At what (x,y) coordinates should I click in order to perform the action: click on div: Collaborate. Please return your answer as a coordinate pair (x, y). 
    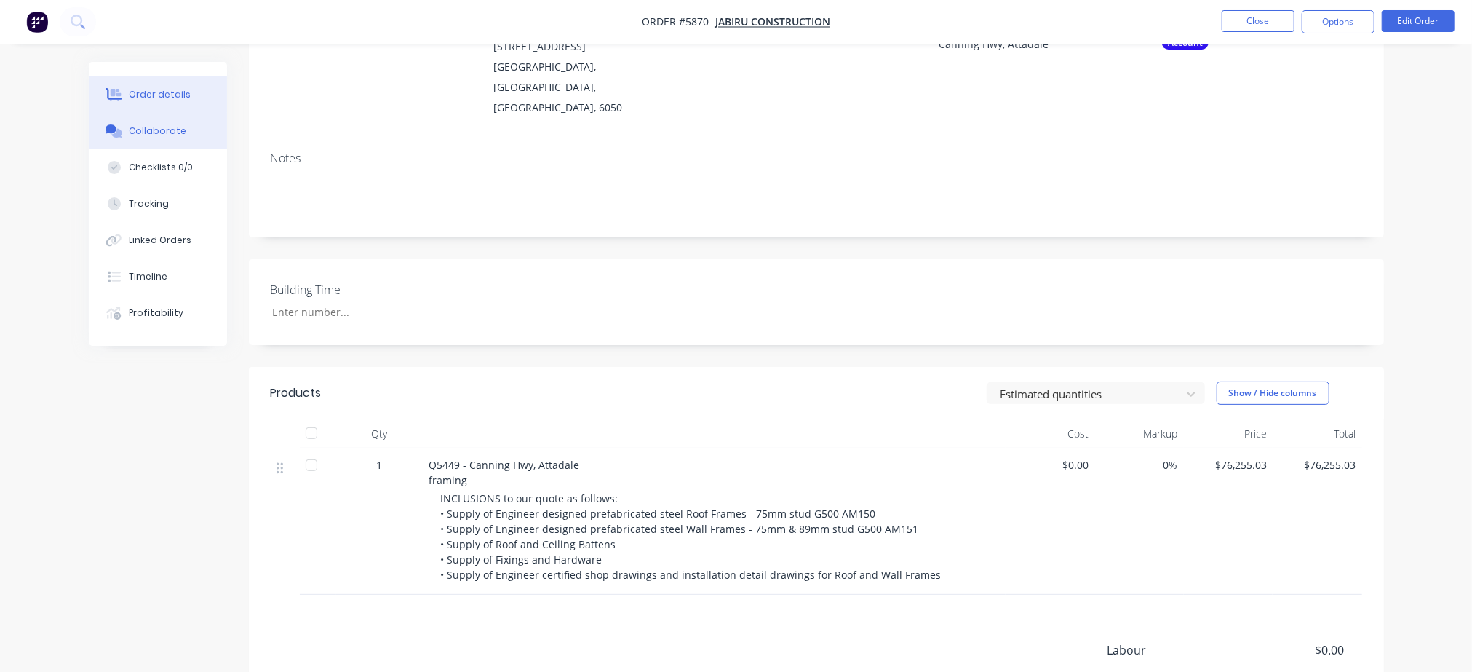
    Looking at the image, I should click on (157, 131).